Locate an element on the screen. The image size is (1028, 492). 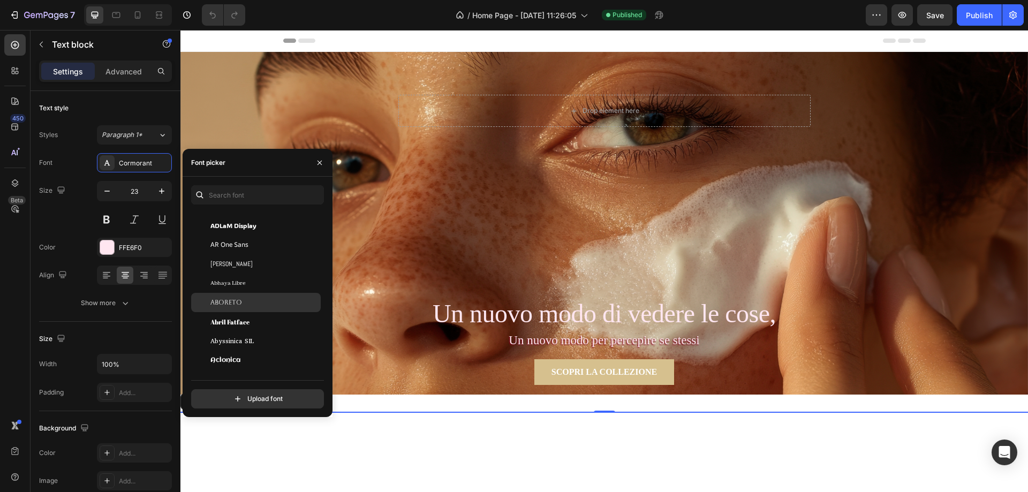
p: Advanced is located at coordinates (124, 71).